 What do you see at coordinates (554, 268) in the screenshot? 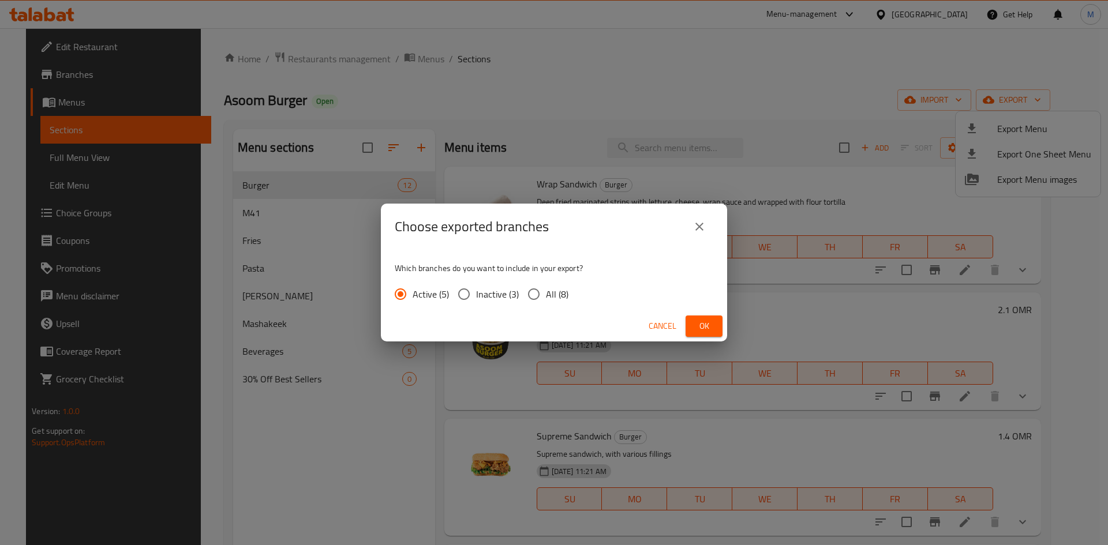
I see `p: Which branches do you want to include in your export?` at bounding box center [554, 268].